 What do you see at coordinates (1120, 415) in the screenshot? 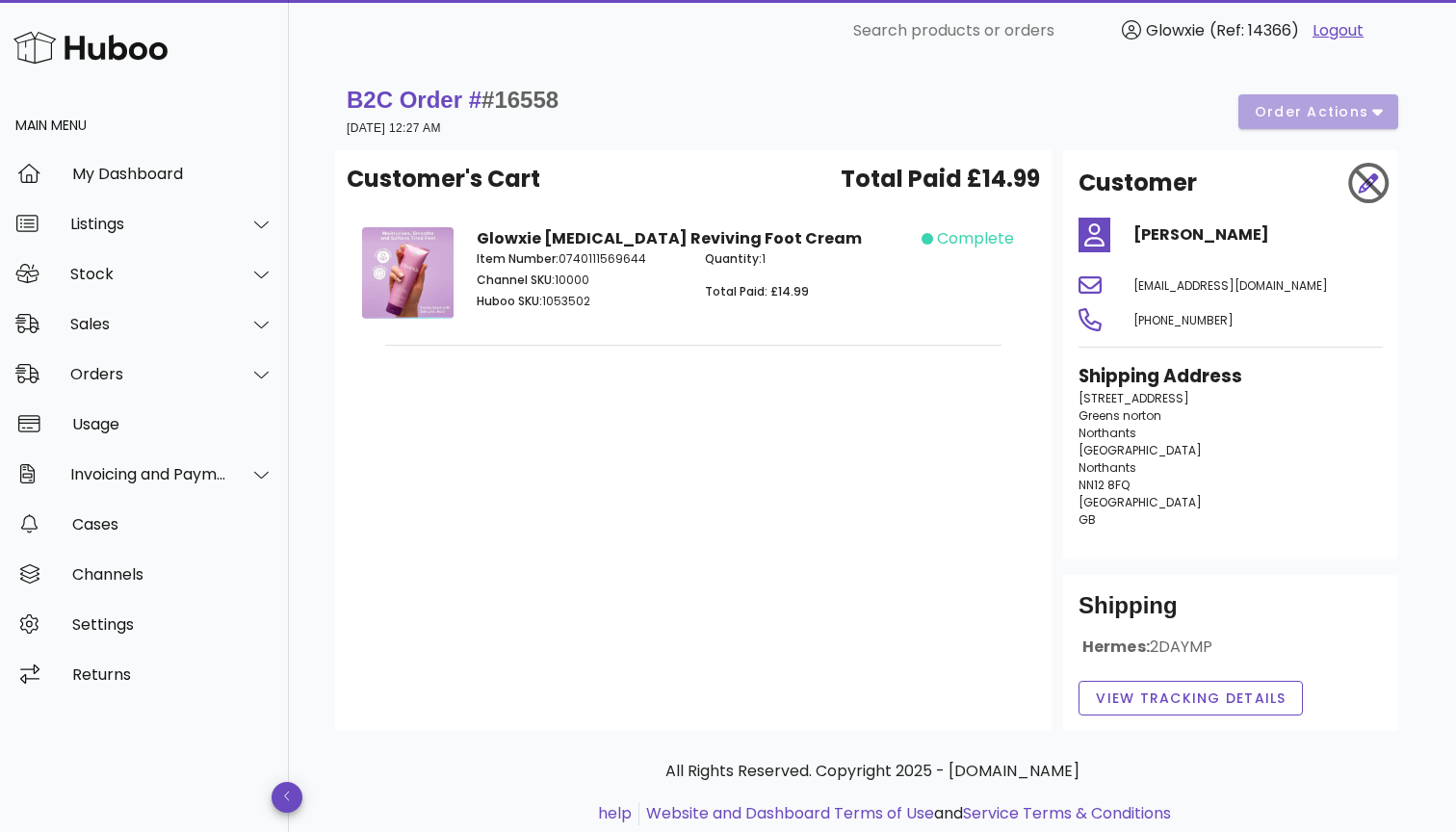
I see `span: Greens norton` at bounding box center [1120, 415].